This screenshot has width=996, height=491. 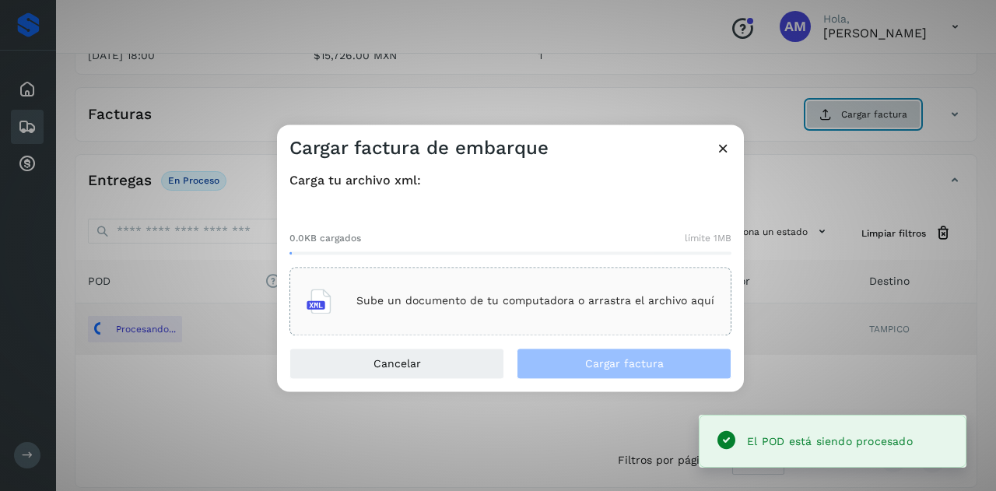 What do you see at coordinates (829, 441) in the screenshot?
I see `span: El POD está siendo procesado` at bounding box center [829, 441].